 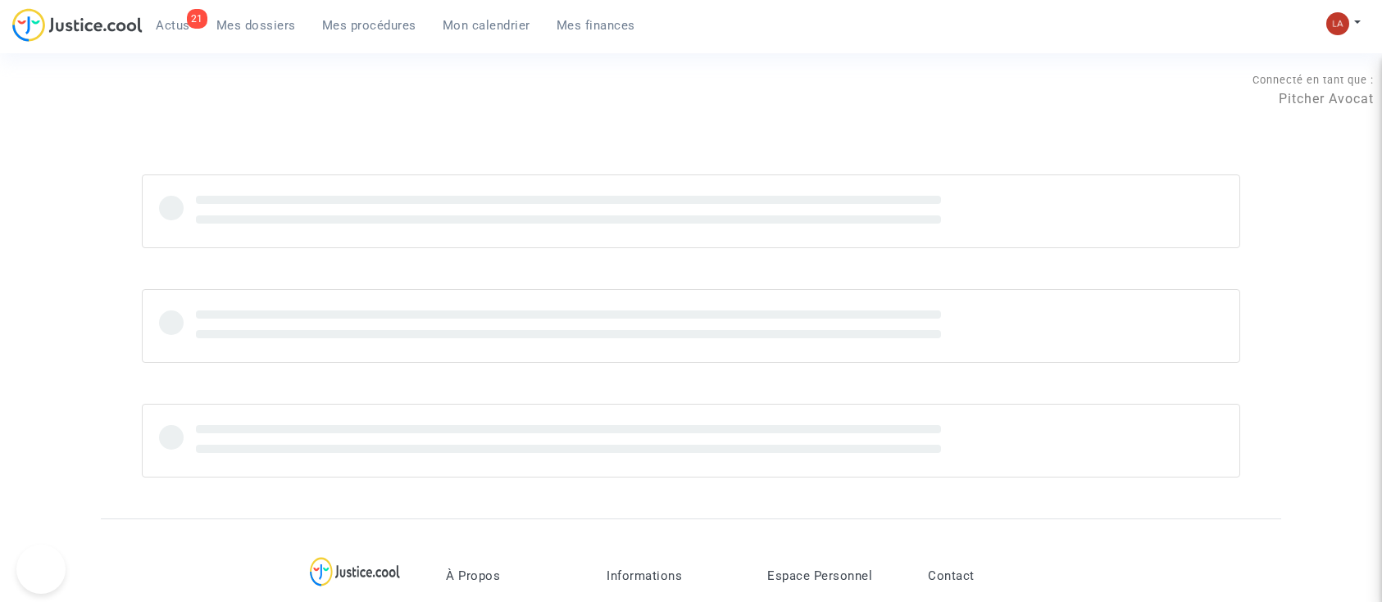 I want to click on span: Mes procédures, so click(x=369, y=25).